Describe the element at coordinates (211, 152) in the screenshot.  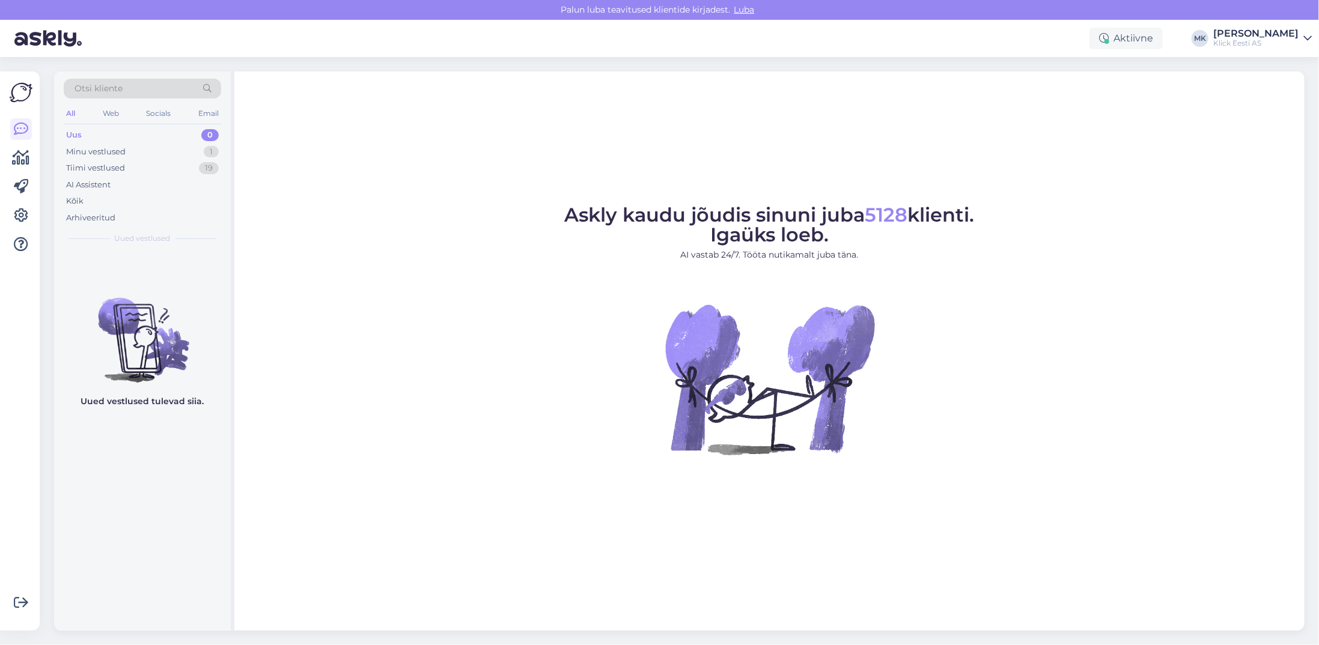
I see `div: 1` at that location.